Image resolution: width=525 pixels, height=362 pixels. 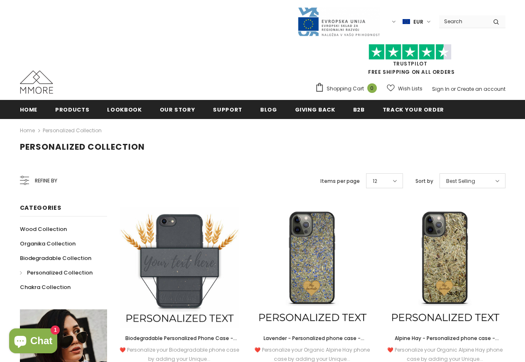 What do you see at coordinates (447, 343) in the screenshot?
I see `span: Alpine Hay - Personalized phone case - Personalized gift` at bounding box center [447, 343].